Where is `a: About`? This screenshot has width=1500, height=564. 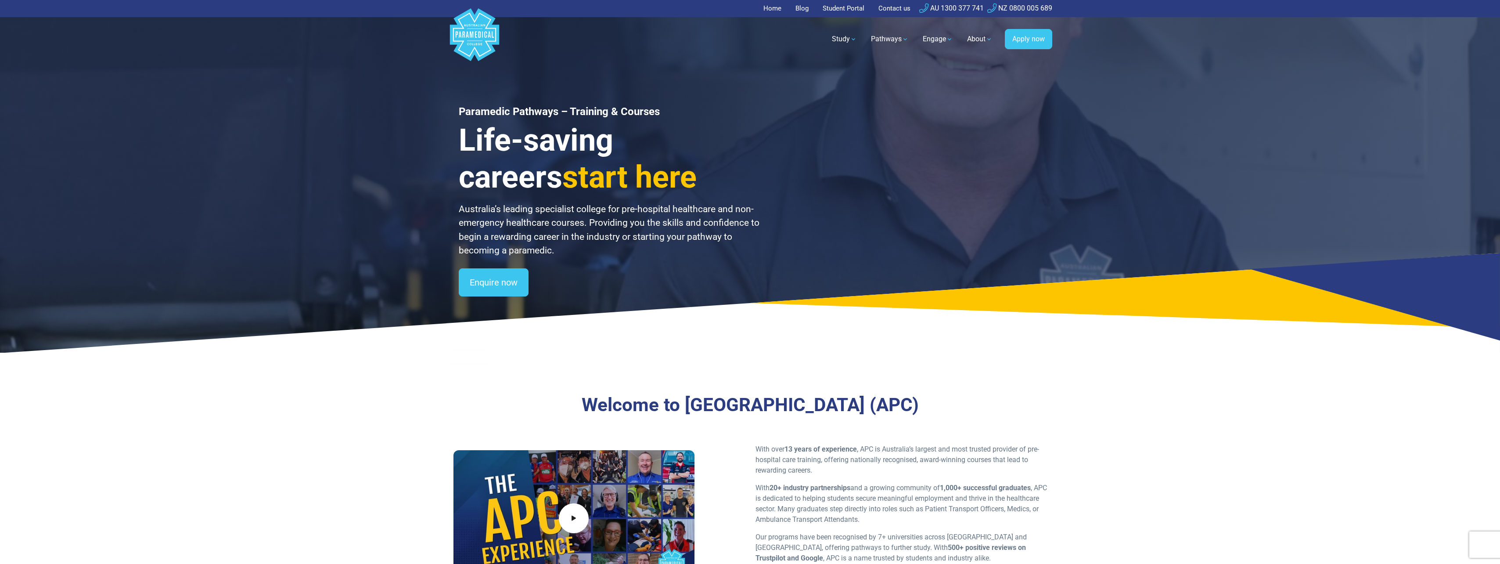
a: About is located at coordinates (980, 39).